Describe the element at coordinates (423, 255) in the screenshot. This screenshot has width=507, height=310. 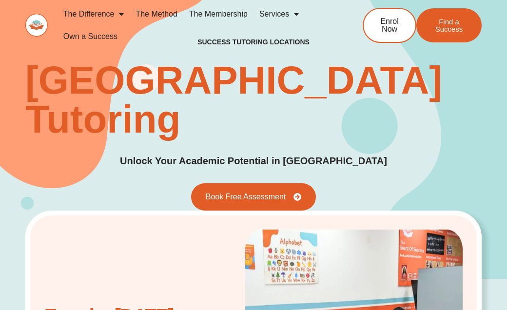
I see `div: Chat Widget` at that location.